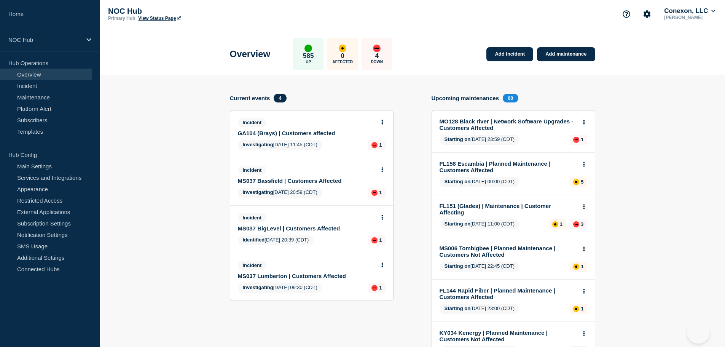 The height and width of the screenshot is (347, 725). Describe the element at coordinates (508, 124) in the screenshot. I see `a: MO128 Black river | Network Software Upgrades - Customers Affected` at that location.